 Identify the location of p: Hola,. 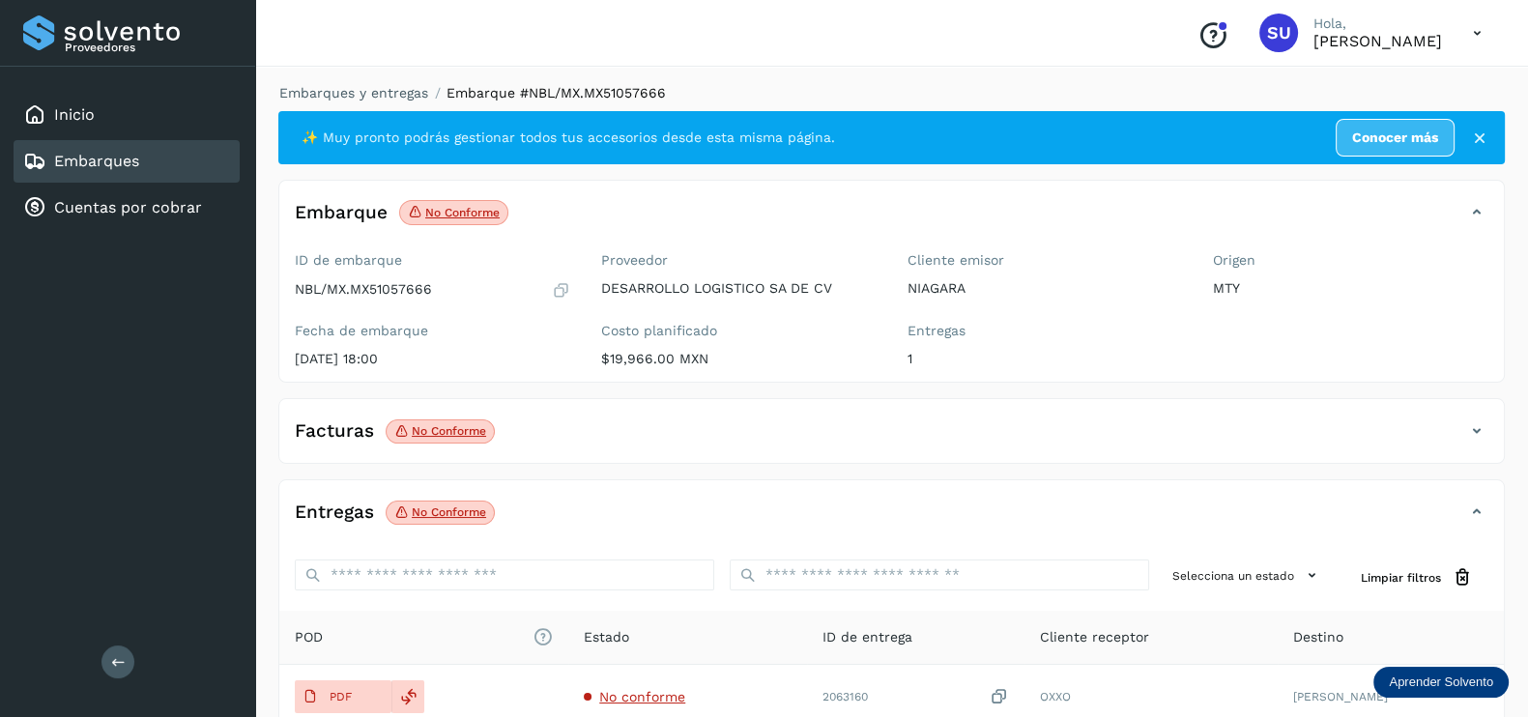
(1377, 23).